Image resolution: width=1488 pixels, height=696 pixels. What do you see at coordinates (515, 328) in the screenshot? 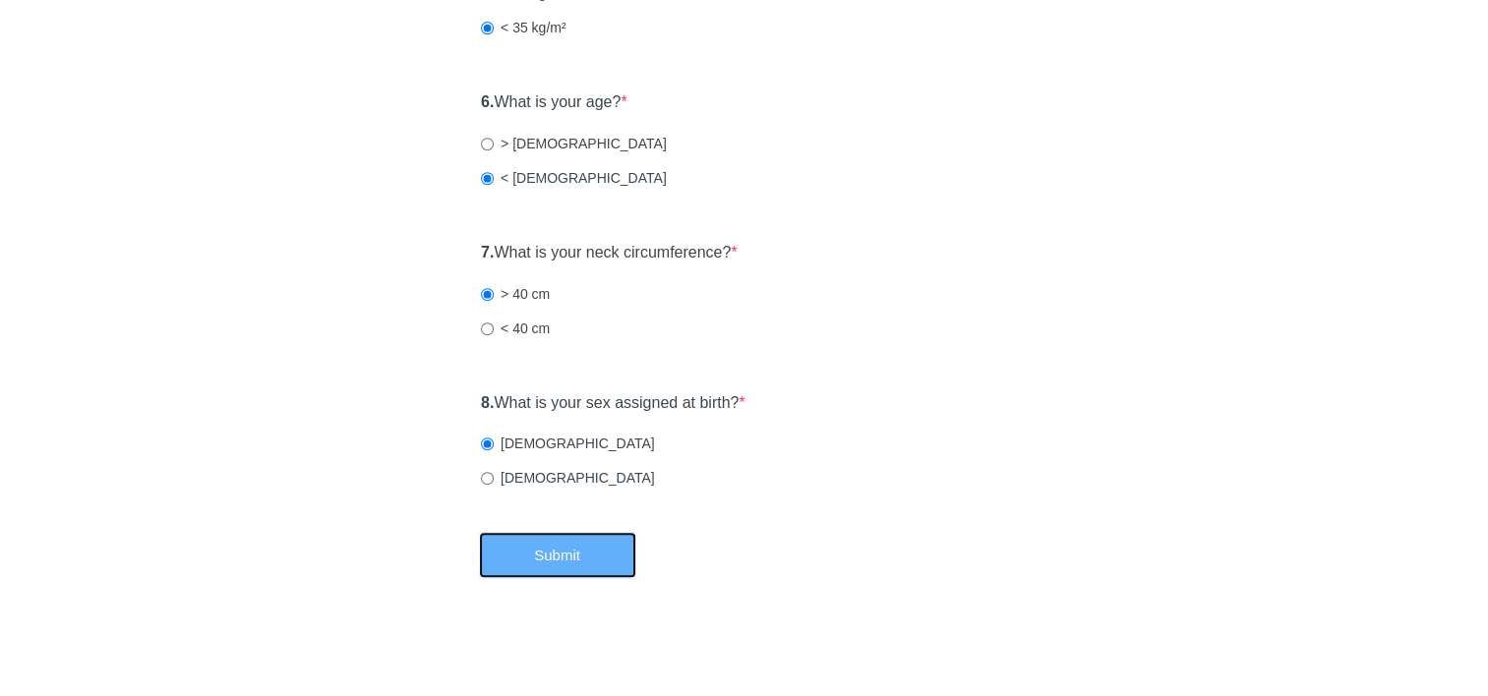
I see `label: < 40 cm` at bounding box center [515, 328].